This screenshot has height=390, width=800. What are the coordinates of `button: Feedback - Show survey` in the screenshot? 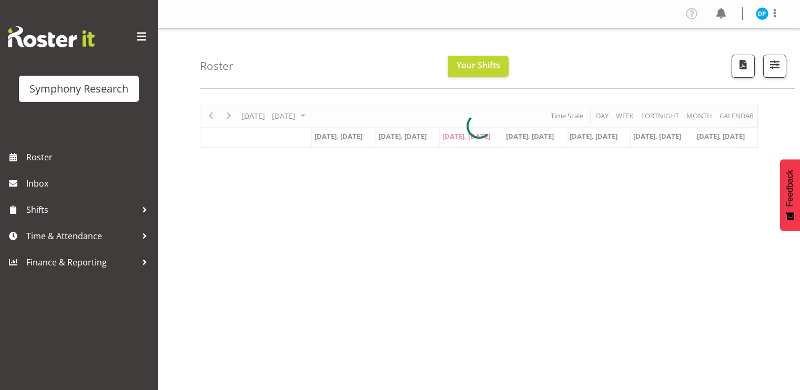 It's located at (790, 195).